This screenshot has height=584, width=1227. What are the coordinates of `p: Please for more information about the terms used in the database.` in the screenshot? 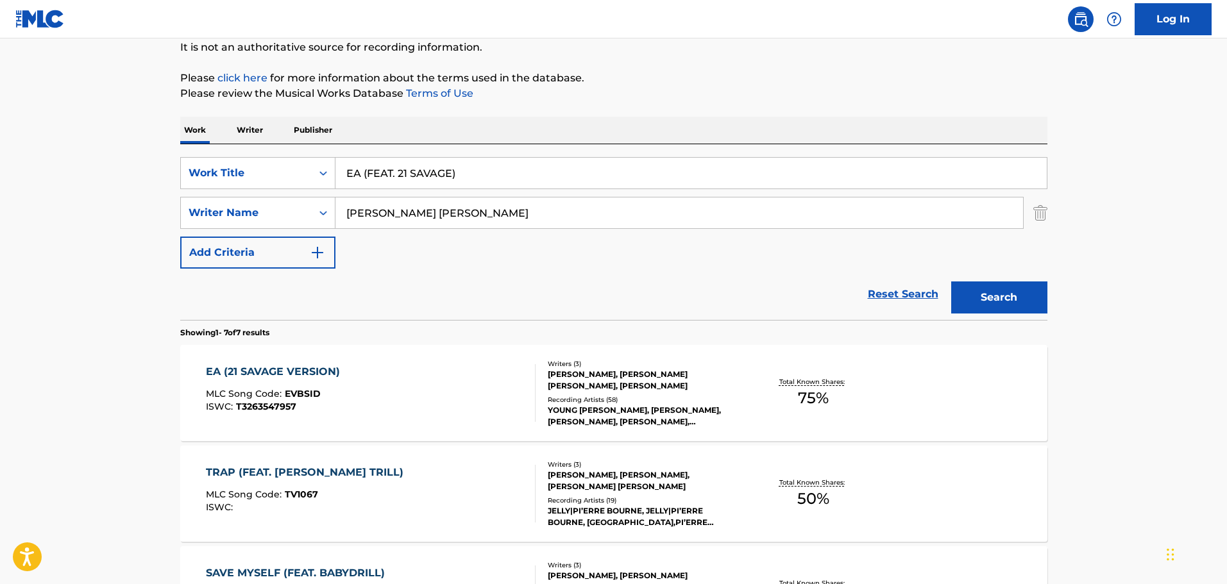 It's located at (614, 78).